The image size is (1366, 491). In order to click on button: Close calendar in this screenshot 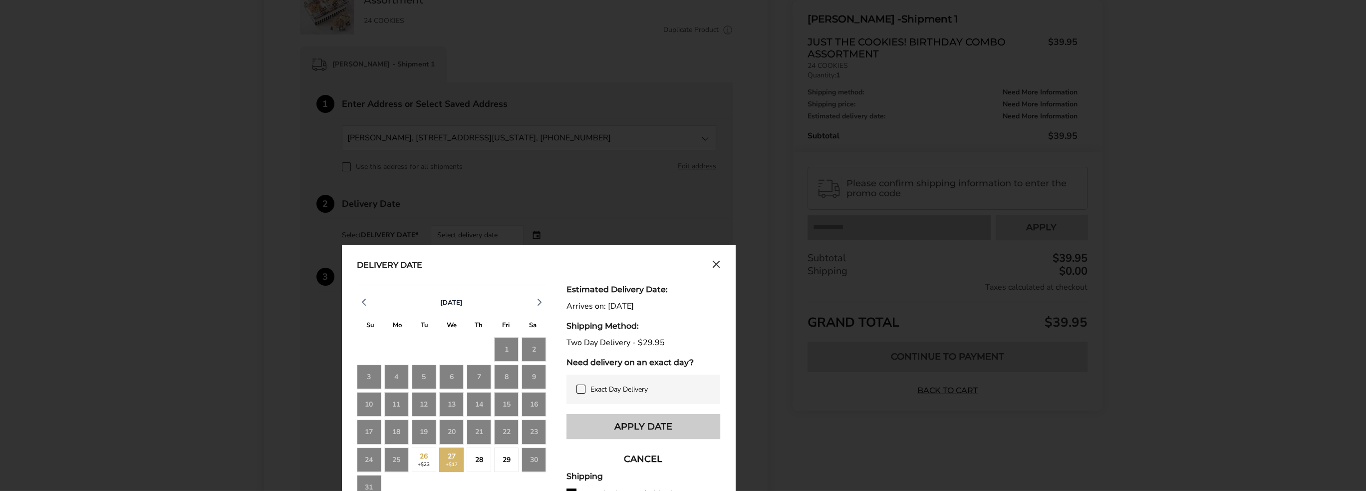, I will do `click(716, 266)`.